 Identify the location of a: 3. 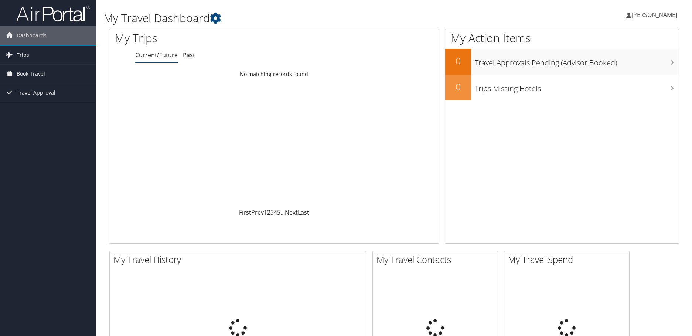
(272, 212).